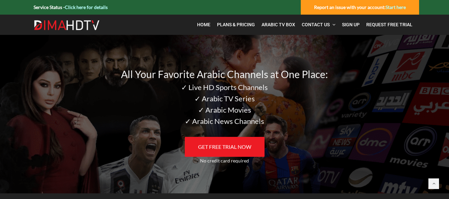 This screenshot has width=449, height=199. Describe the element at coordinates (70, 7) in the screenshot. I see `strong: Service Status -` at that location.